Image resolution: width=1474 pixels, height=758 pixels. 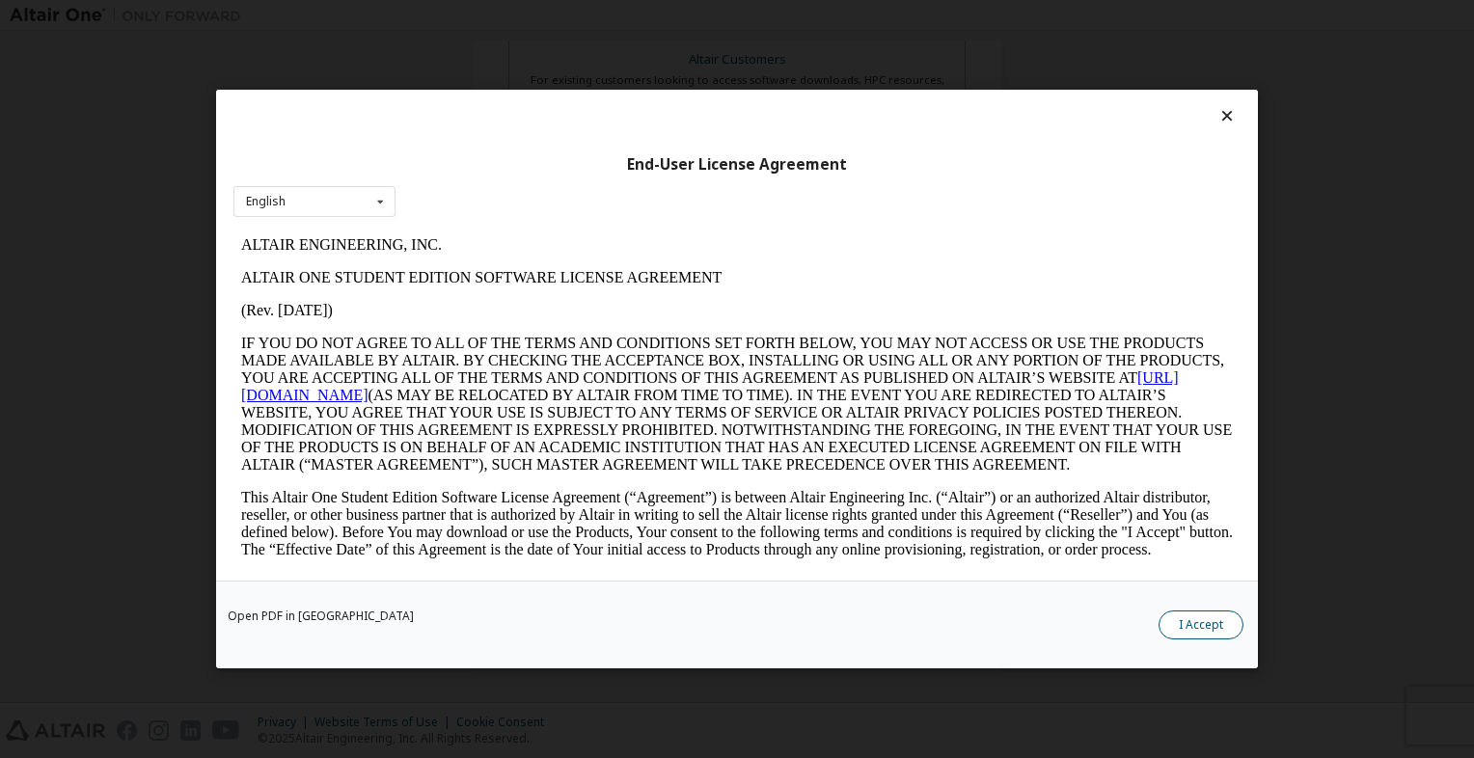 What do you see at coordinates (504, 16) in the screenshot?
I see `p: ALTAIR ENGINEERING, INC.` at bounding box center [504, 16].